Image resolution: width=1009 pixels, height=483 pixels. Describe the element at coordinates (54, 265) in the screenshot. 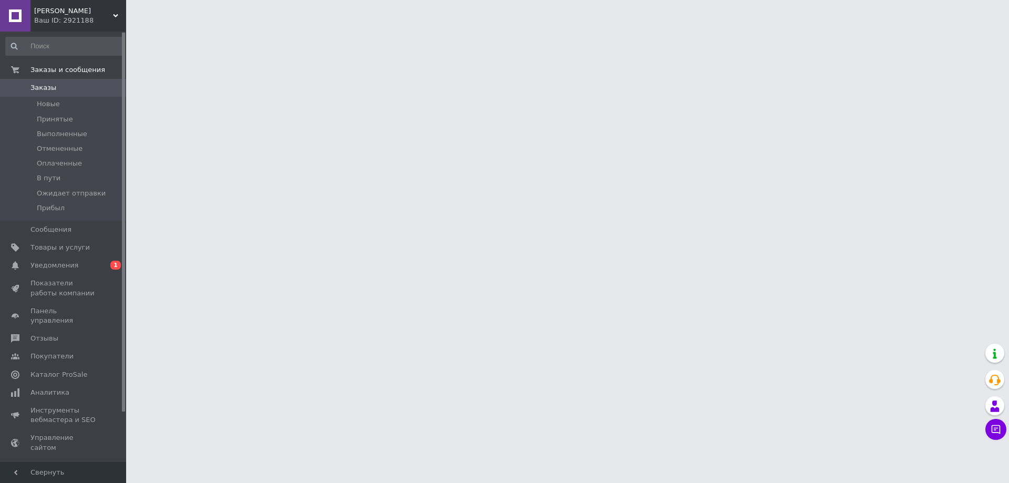

I see `span: Уведомления` at that location.